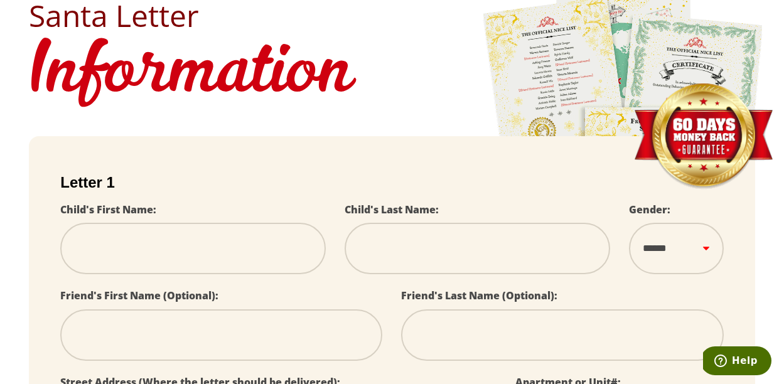 The height and width of the screenshot is (384, 784). What do you see at coordinates (108, 210) in the screenshot?
I see `label: Child's First Name:` at bounding box center [108, 210].